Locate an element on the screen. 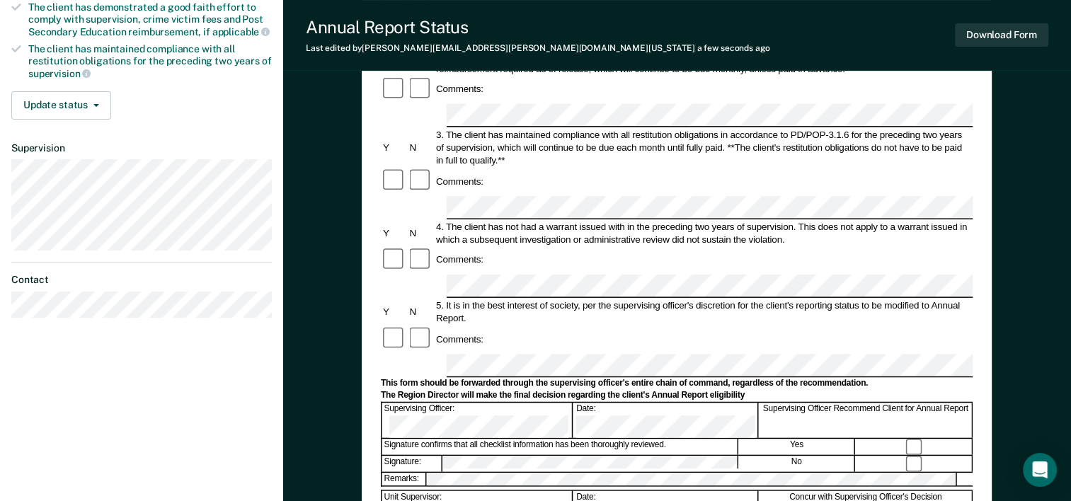 The image size is (1071, 501). div: This form should be forwarded through the supervising officer's entire chain of command, regardle... is located at coordinates (677, 384).